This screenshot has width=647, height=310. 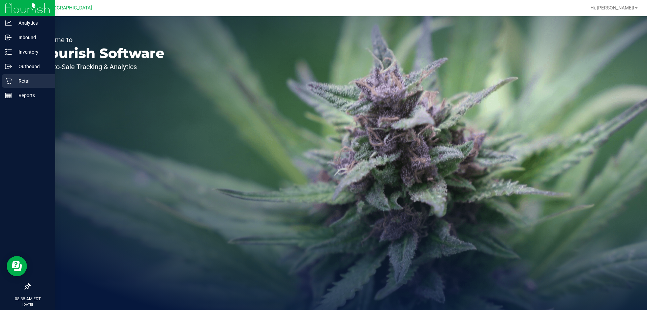 I want to click on p: Outbound, so click(x=32, y=66).